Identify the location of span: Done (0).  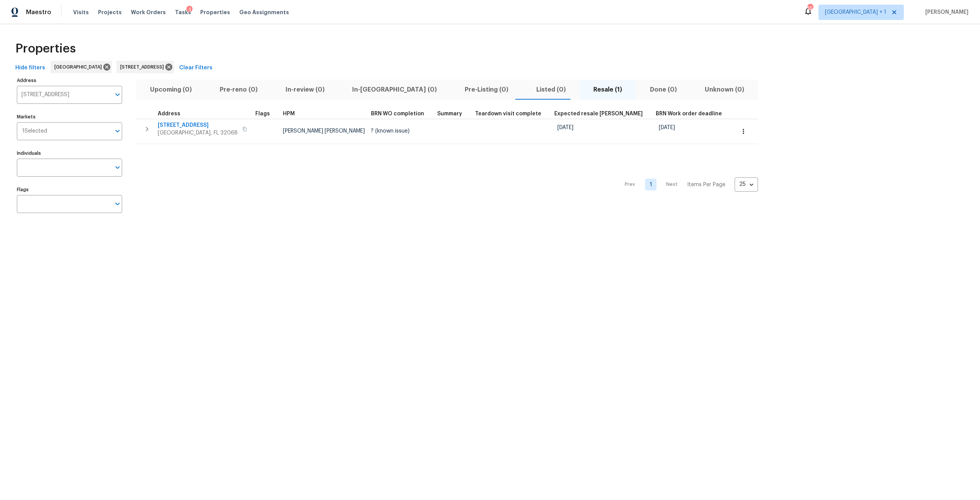
(664, 90).